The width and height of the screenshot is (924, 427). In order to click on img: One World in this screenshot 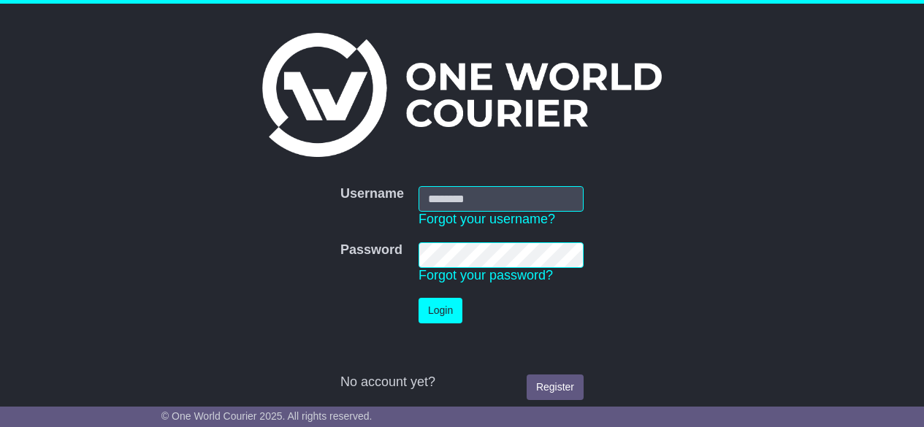, I will do `click(462, 95)`.